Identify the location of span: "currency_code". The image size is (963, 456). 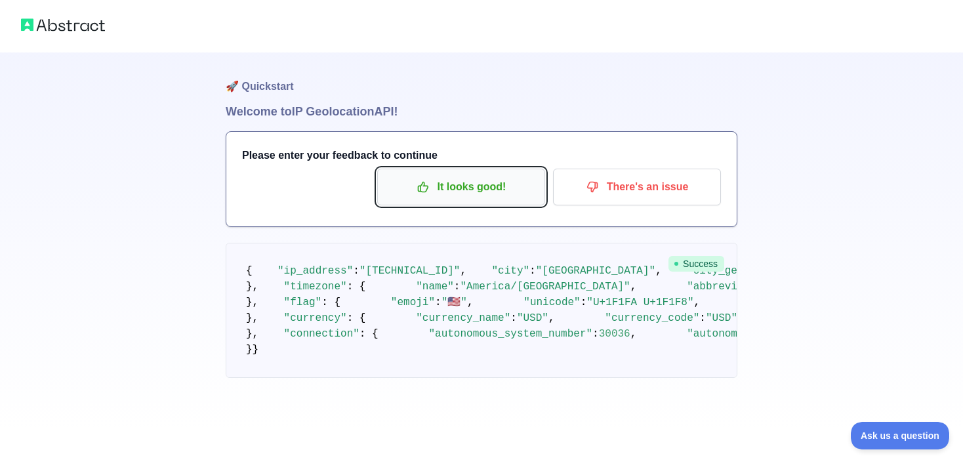
(652, 318).